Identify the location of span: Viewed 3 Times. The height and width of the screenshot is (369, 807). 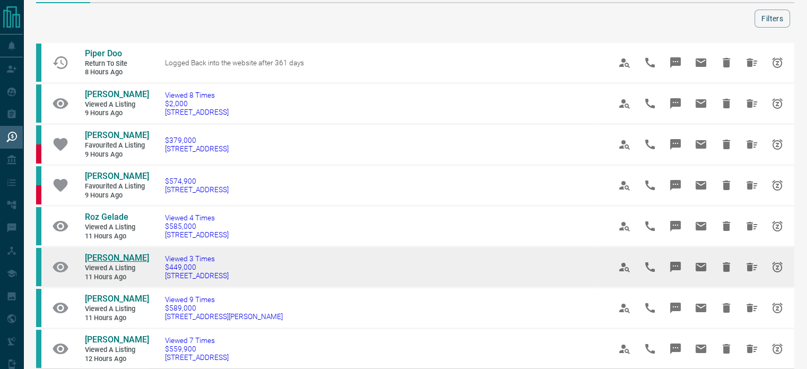
(197, 259).